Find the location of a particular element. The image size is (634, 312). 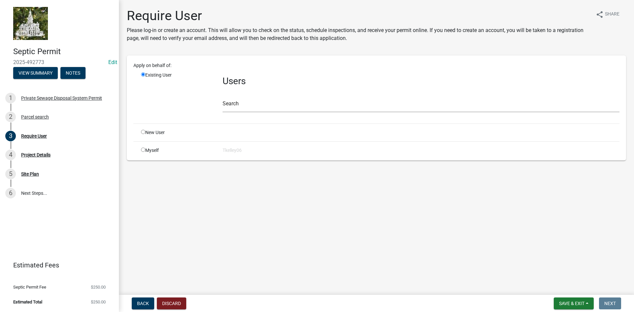

span: 2025-492773 is located at coordinates (59, 62).